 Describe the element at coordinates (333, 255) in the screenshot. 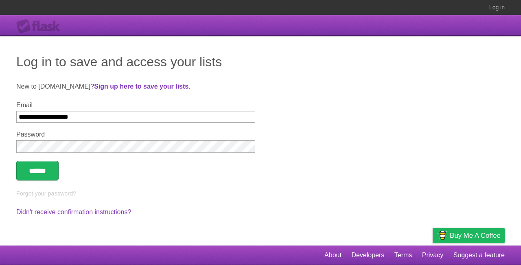

I see `a: About` at that location.